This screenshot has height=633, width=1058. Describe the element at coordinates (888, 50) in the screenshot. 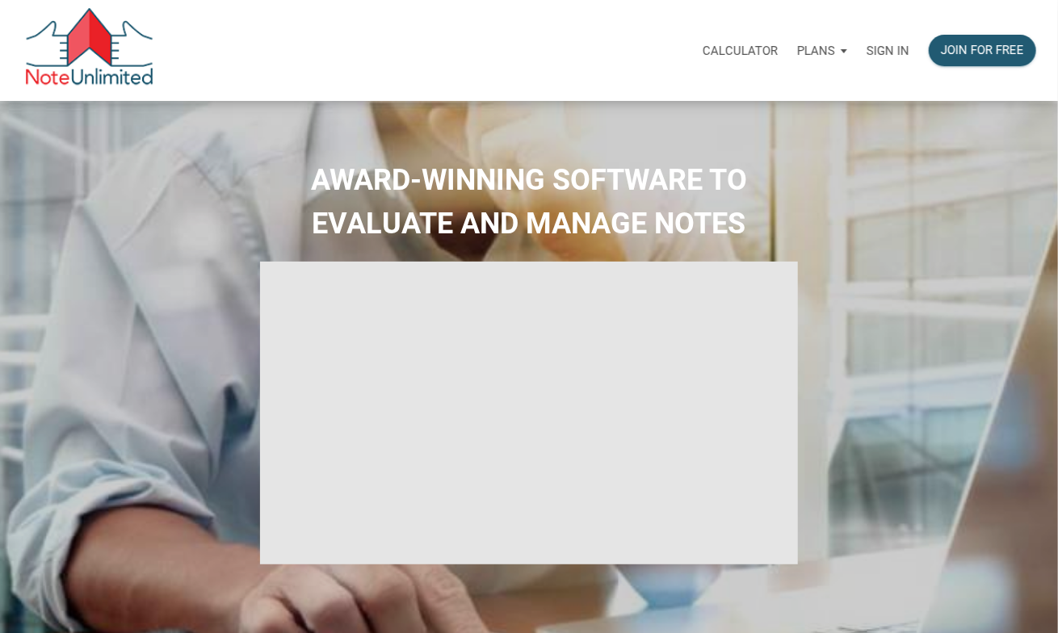

I see `a: Sign in` at that location.